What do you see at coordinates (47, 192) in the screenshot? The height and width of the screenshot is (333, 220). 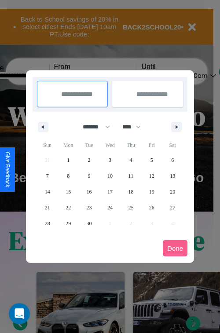 I see `button: 14` at bounding box center [47, 192].